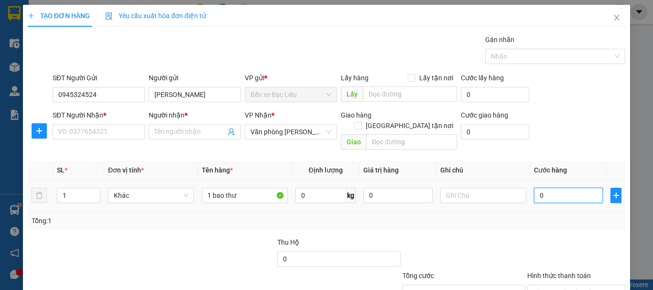  I want to click on span: user-add, so click(231, 132).